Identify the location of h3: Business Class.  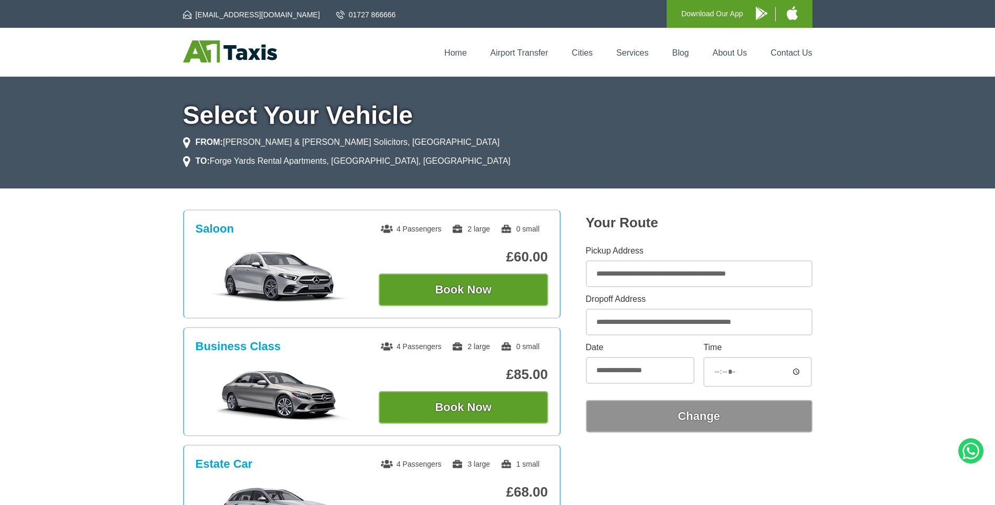
(238, 346).